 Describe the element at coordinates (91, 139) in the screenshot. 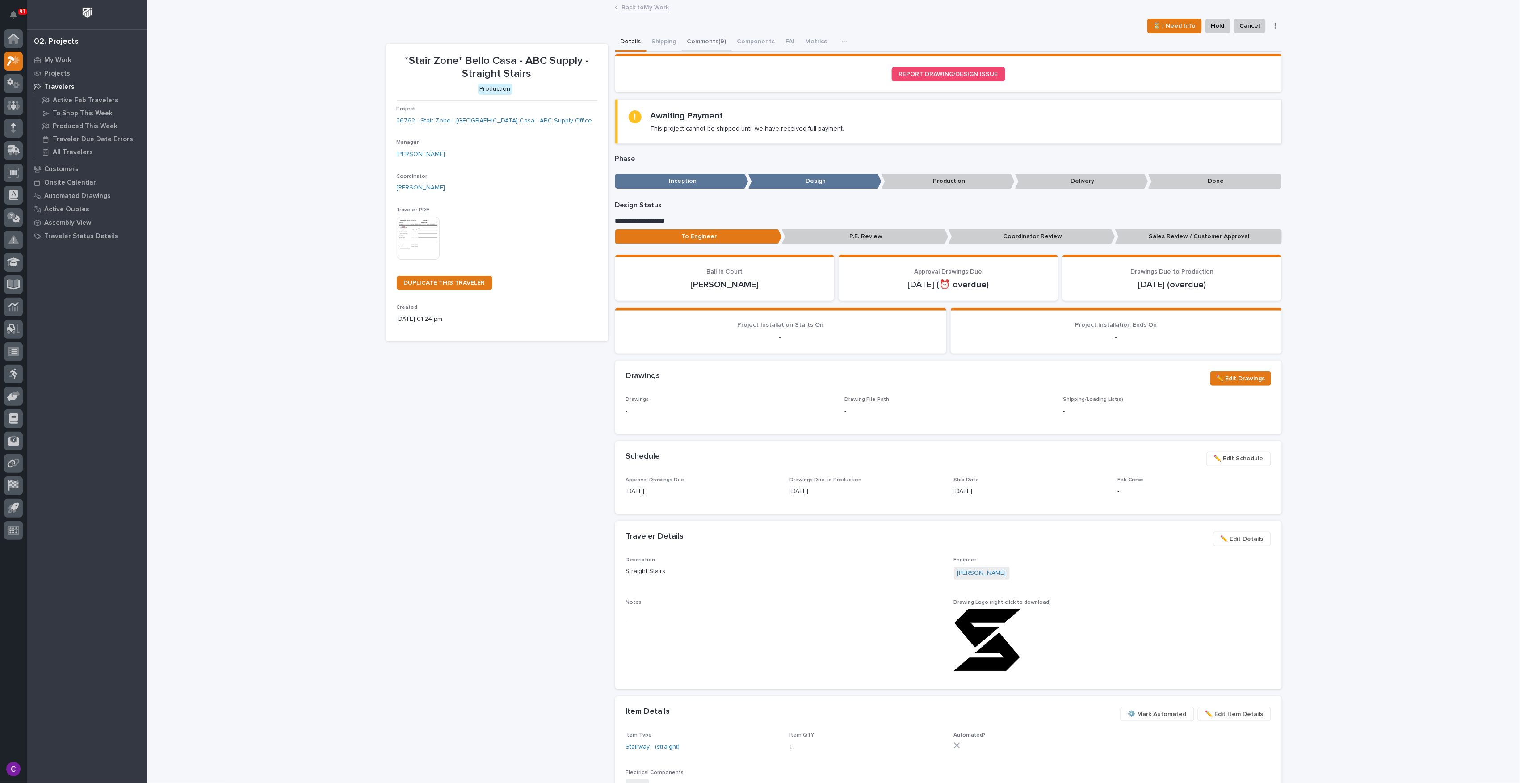

I see `a: Traveler Due Date Errors` at that location.